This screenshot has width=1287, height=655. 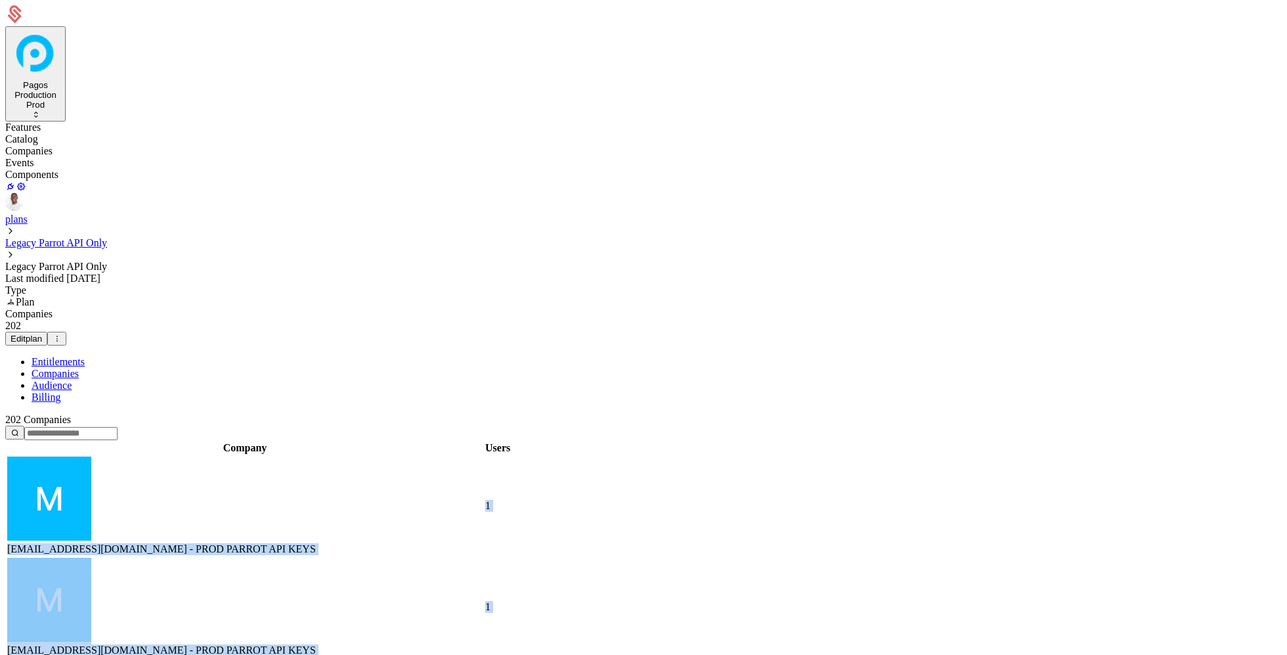 What do you see at coordinates (644, 175) in the screenshot?
I see `div: Components` at bounding box center [644, 175].